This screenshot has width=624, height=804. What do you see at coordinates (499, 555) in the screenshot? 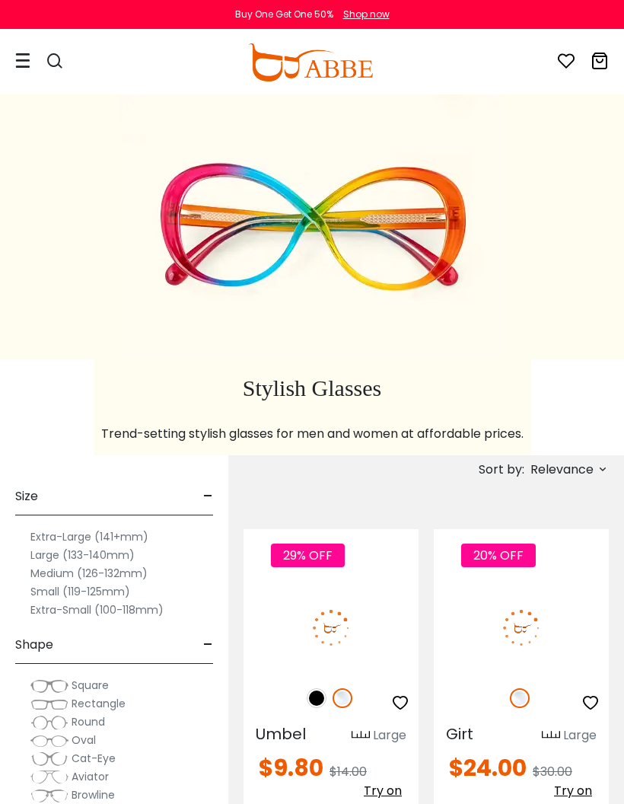
I see `span: 20% OFF` at bounding box center [499, 555].